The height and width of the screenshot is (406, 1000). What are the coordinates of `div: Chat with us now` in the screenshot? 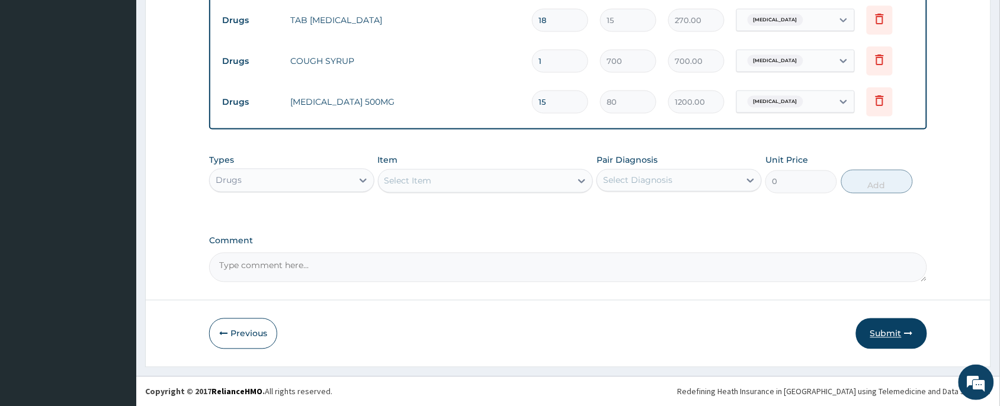 It's located at (130, 74).